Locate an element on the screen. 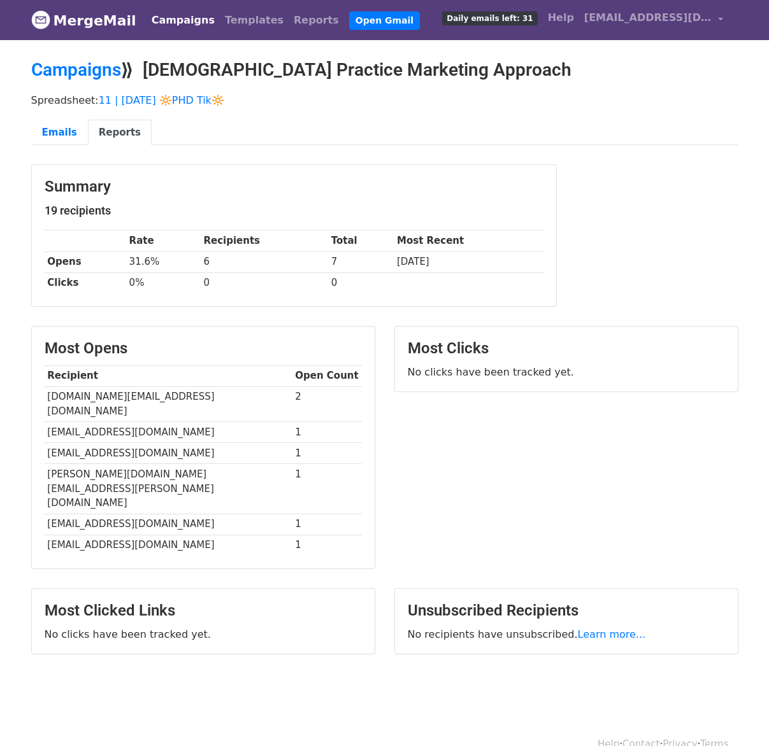 Image resolution: width=769 pixels, height=746 pixels. h3: Most Clicks is located at coordinates (566, 348).